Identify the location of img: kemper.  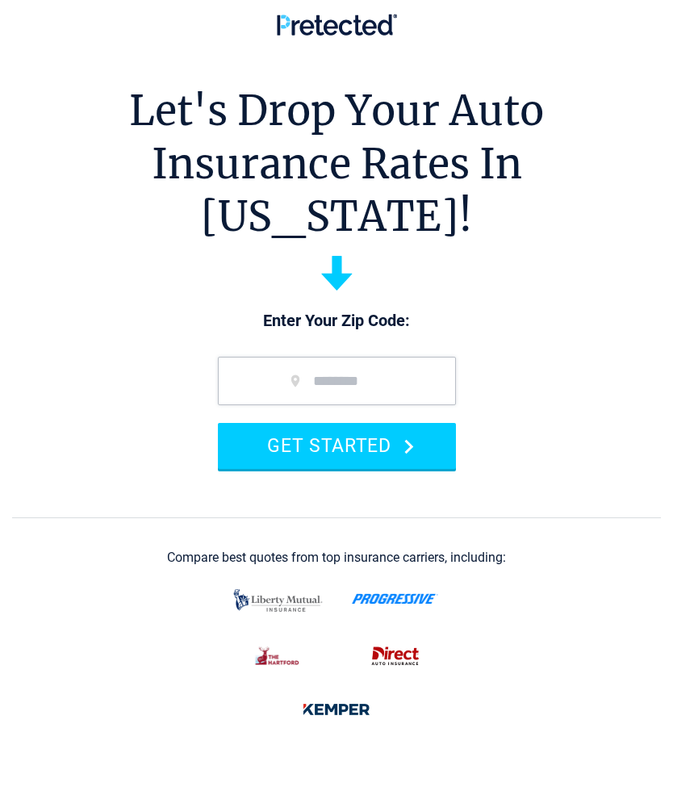
(336, 709).